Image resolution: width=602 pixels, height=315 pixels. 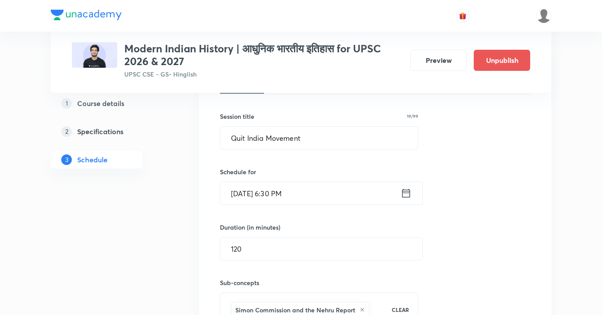 What do you see at coordinates (67, 160) in the screenshot?
I see `p: 3` at bounding box center [67, 160].